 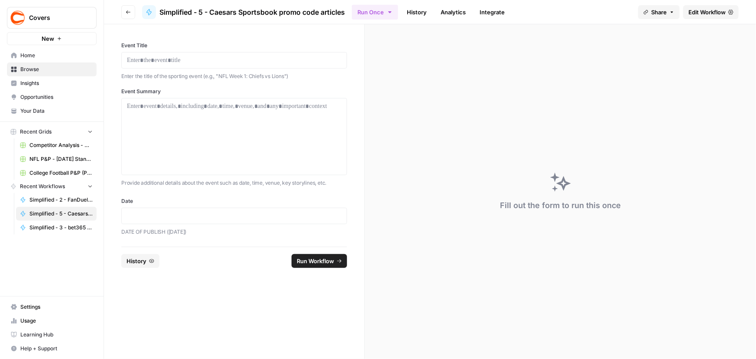 I want to click on label: Event Summary, so click(x=234, y=91).